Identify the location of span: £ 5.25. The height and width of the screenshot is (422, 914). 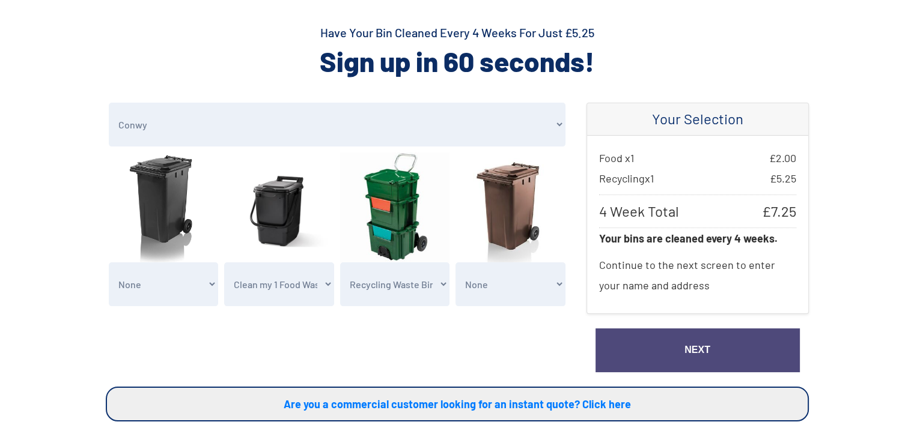
(783, 178).